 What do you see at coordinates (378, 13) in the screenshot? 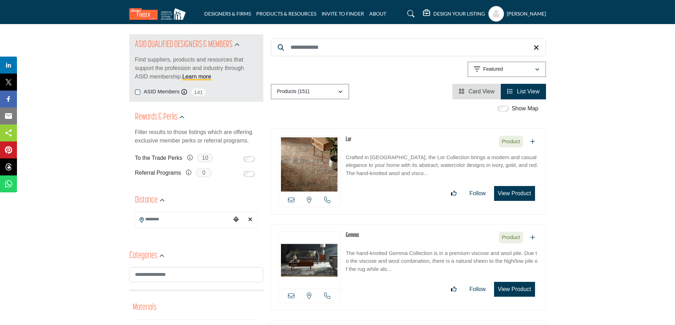
I see `a: ABOUT` at bounding box center [378, 13].